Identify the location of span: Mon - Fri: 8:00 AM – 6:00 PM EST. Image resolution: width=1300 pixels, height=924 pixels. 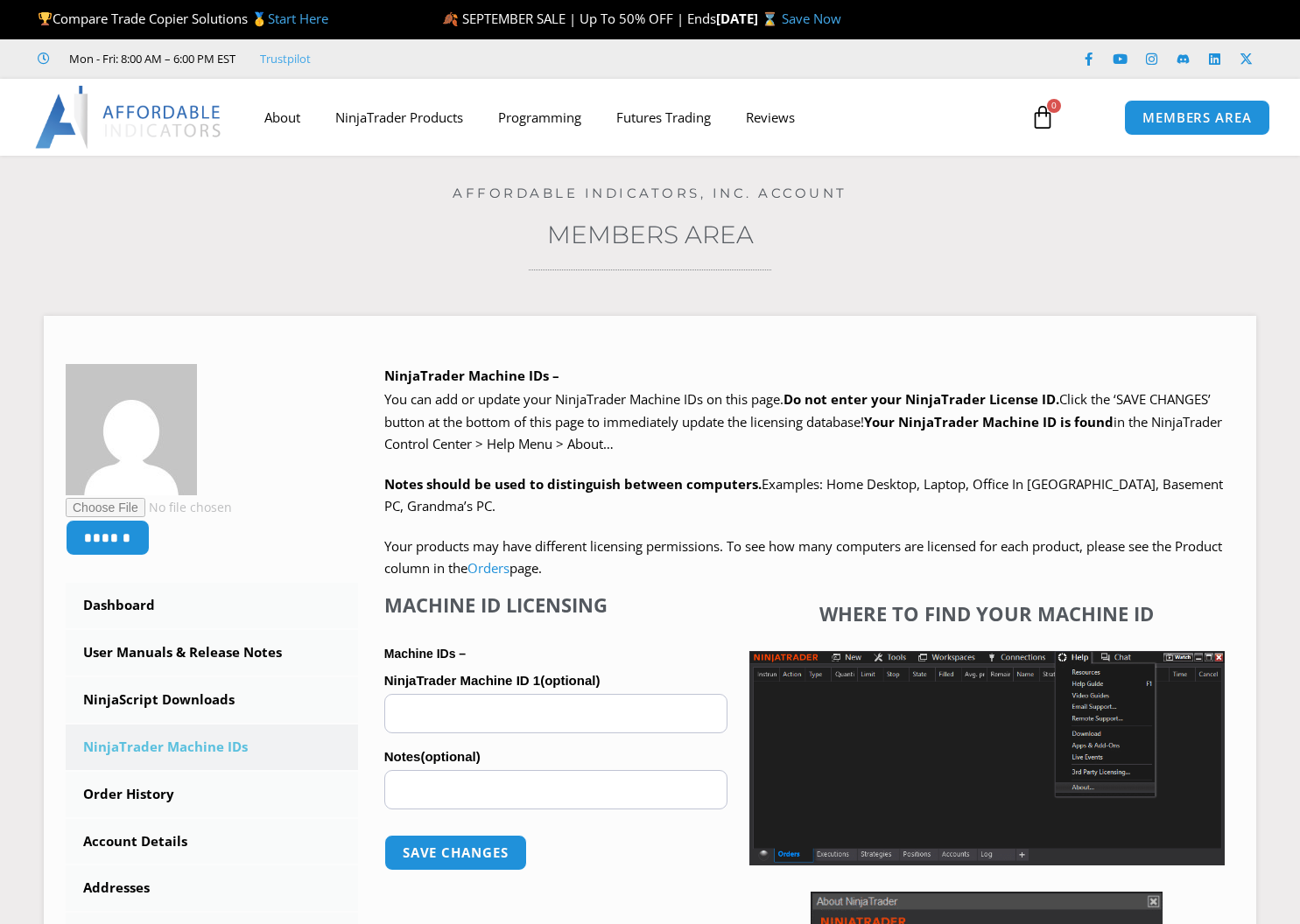
(150, 58).